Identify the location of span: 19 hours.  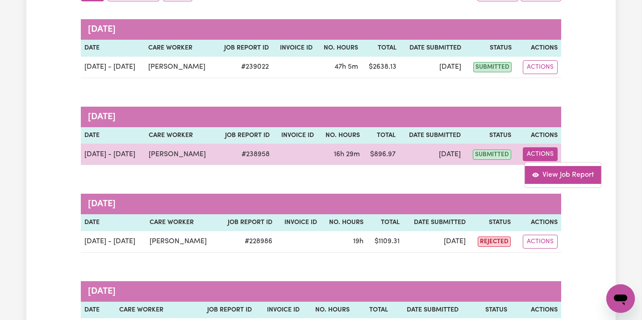
(358, 241).